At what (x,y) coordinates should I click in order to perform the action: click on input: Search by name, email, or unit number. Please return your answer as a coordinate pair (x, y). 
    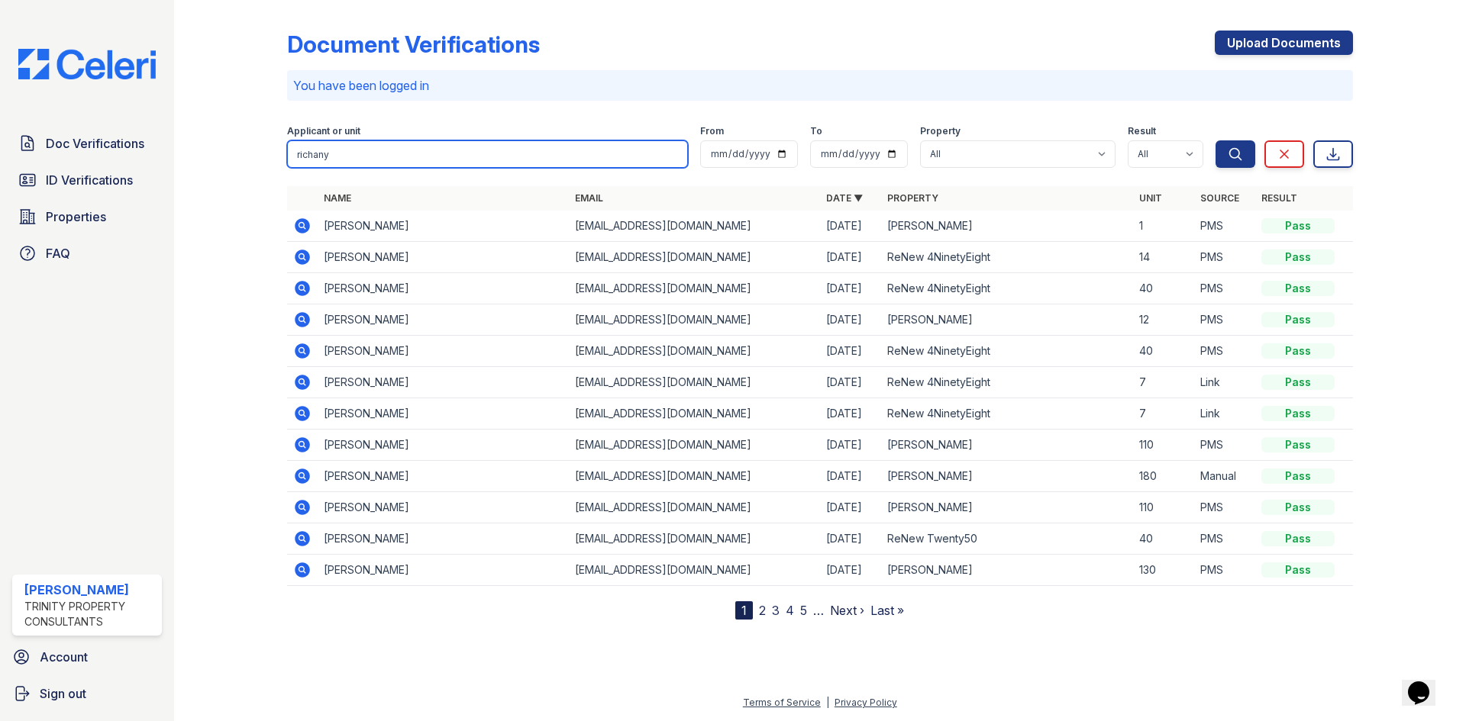
    Looking at the image, I should click on (487, 154).